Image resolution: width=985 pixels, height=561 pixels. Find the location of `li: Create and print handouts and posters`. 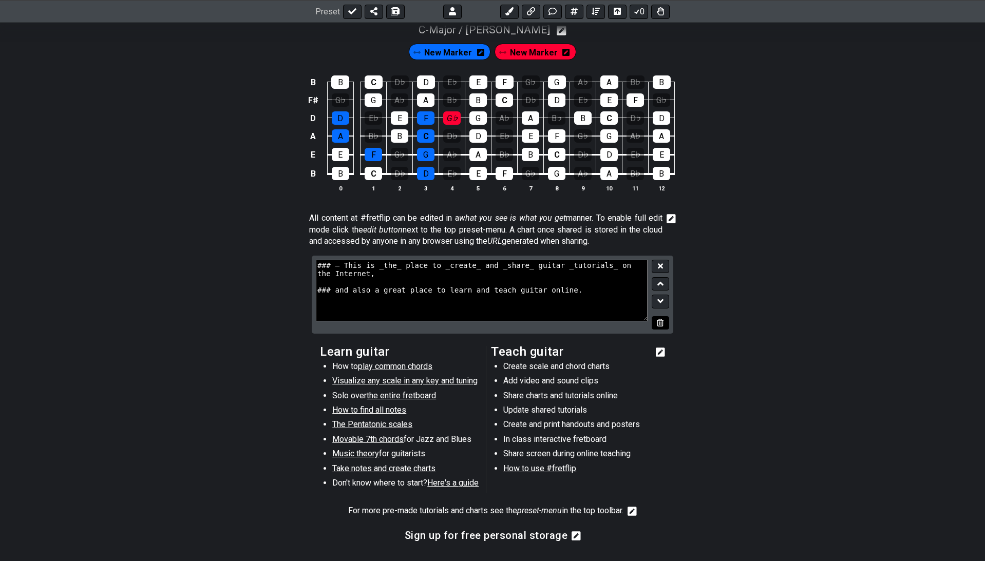

li: Create and print handouts and posters is located at coordinates (576, 426).